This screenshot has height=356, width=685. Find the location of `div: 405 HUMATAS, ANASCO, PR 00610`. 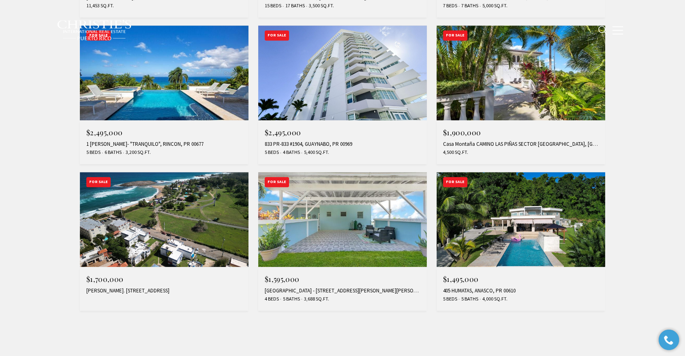

div: 405 HUMATAS, ANASCO, PR 00610 is located at coordinates (521, 291).